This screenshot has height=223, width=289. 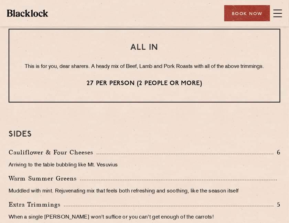 What do you see at coordinates (144, 48) in the screenshot?
I see `h3: ALL IN` at bounding box center [144, 48].